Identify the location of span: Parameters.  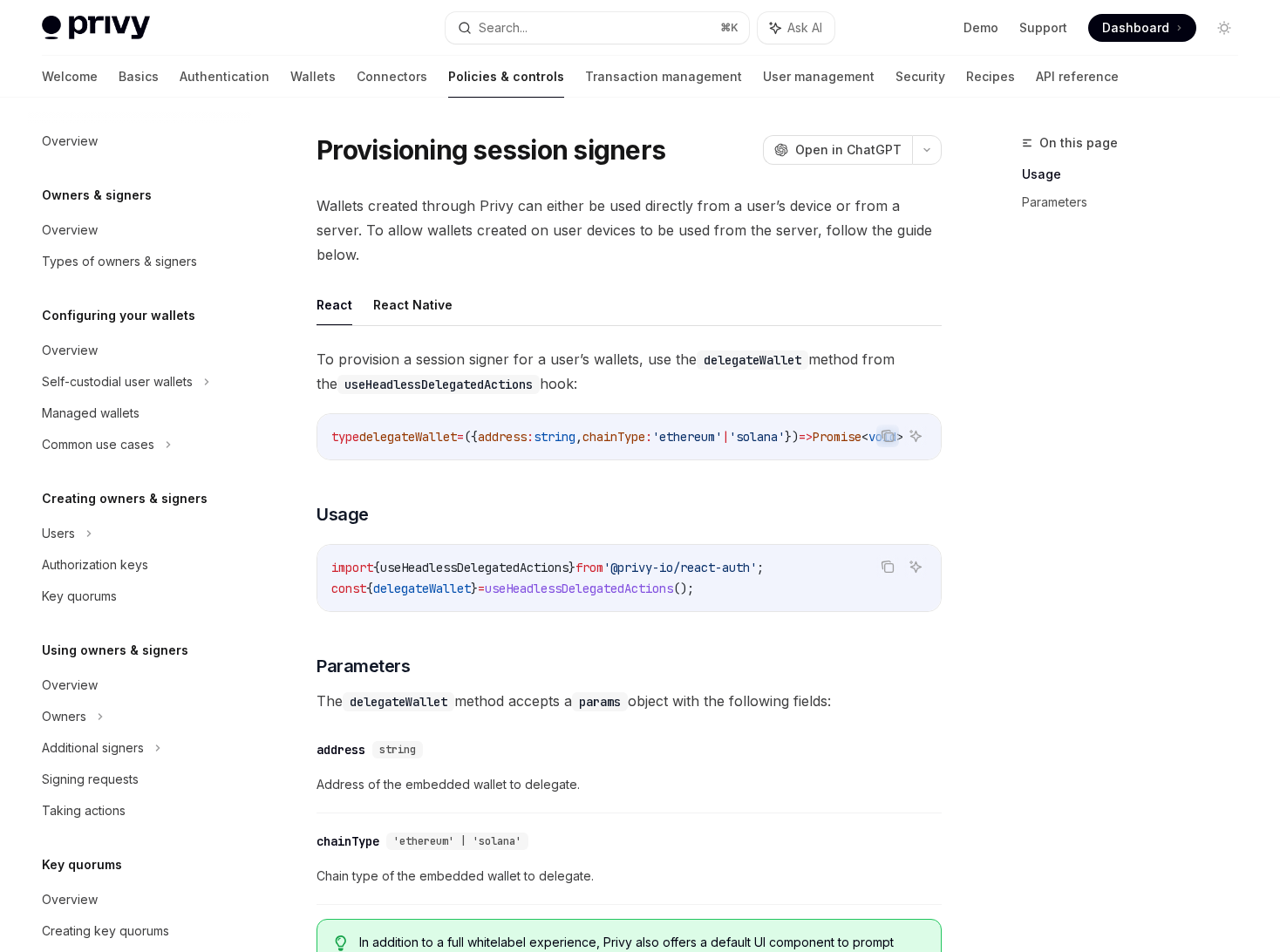
(363, 667).